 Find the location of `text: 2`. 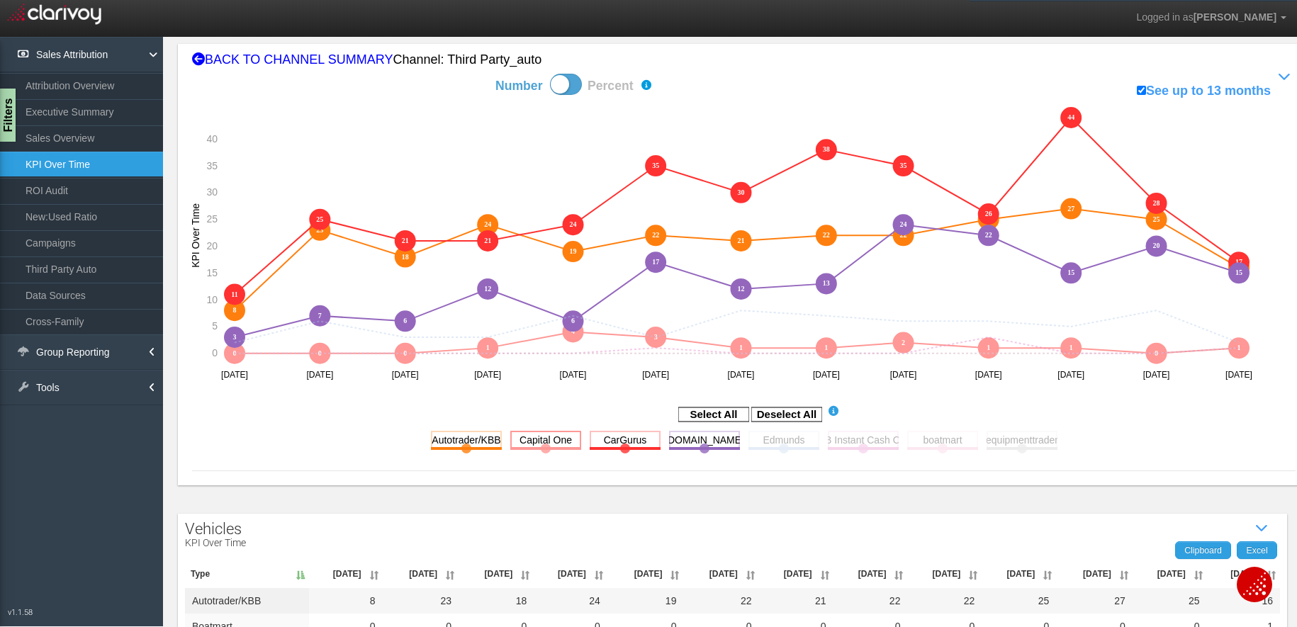

text: 2 is located at coordinates (903, 342).